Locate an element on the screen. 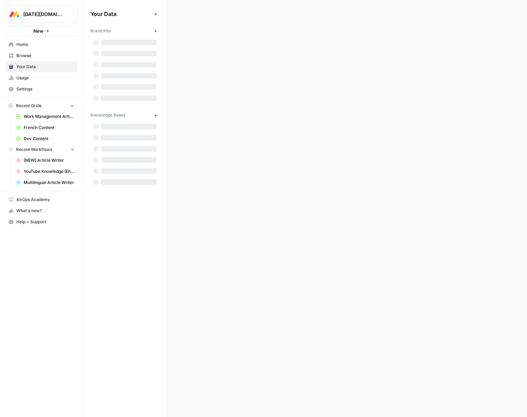 The image size is (527, 417). img: Monday.com Logo is located at coordinates (14, 14).